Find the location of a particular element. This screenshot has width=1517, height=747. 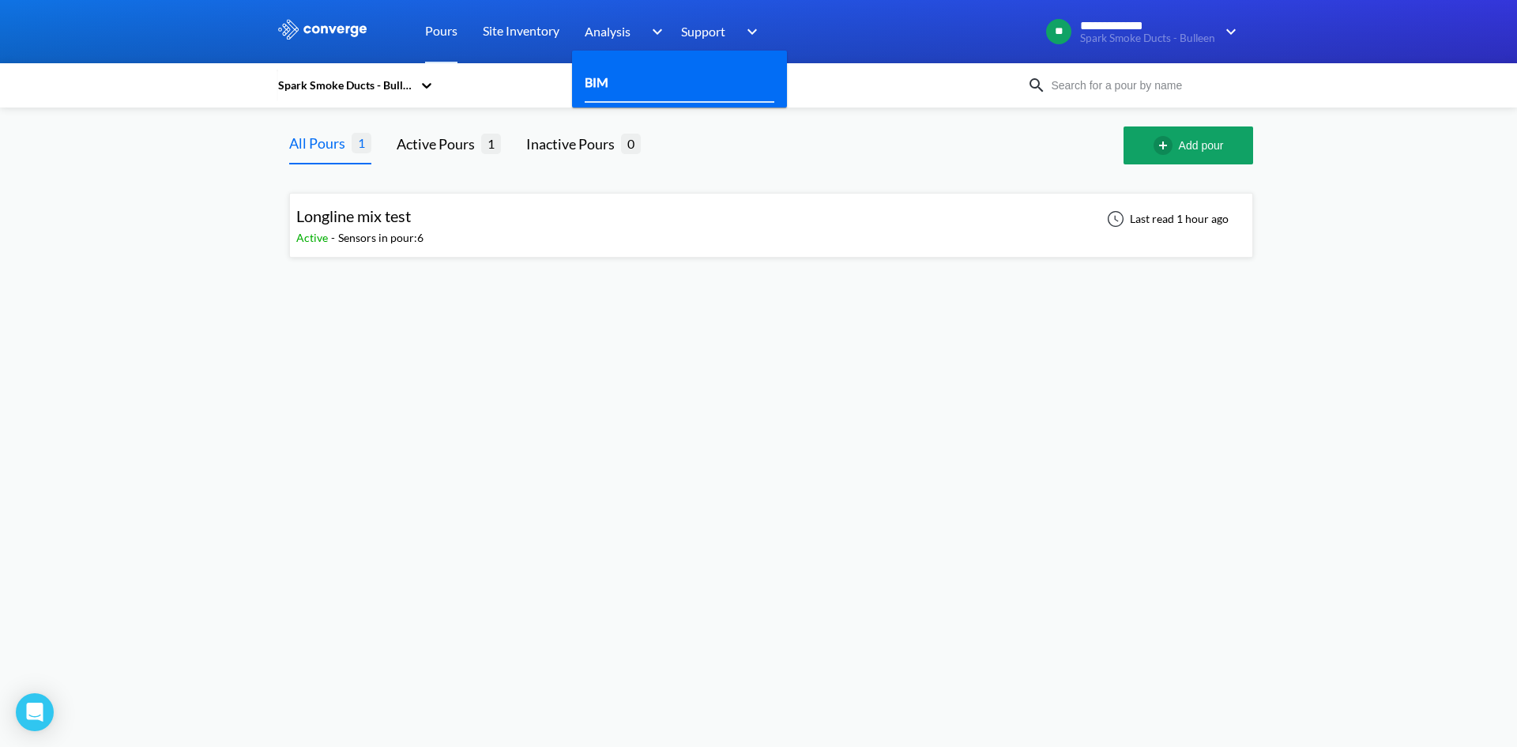

a: BIM is located at coordinates (597, 81).